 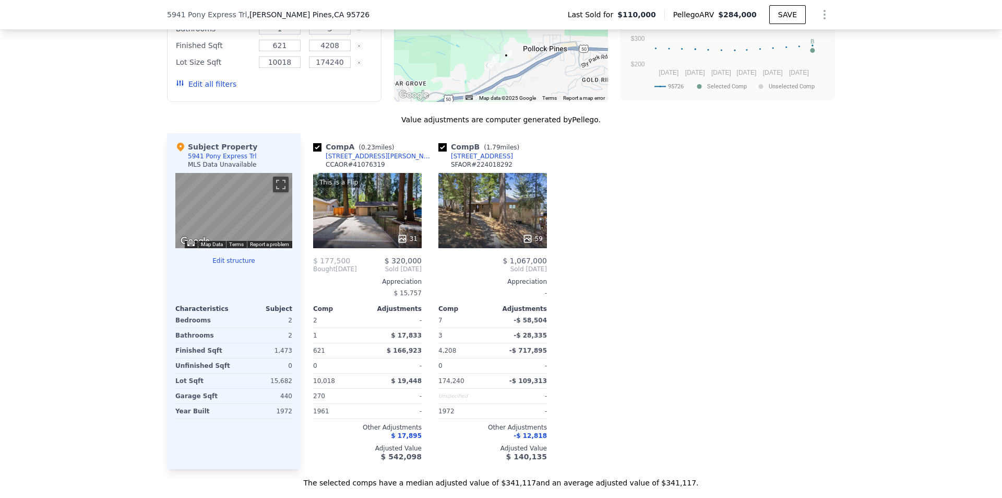 What do you see at coordinates (214, 62) in the screenshot?
I see `div: Lot Size Sqft` at bounding box center [214, 62].